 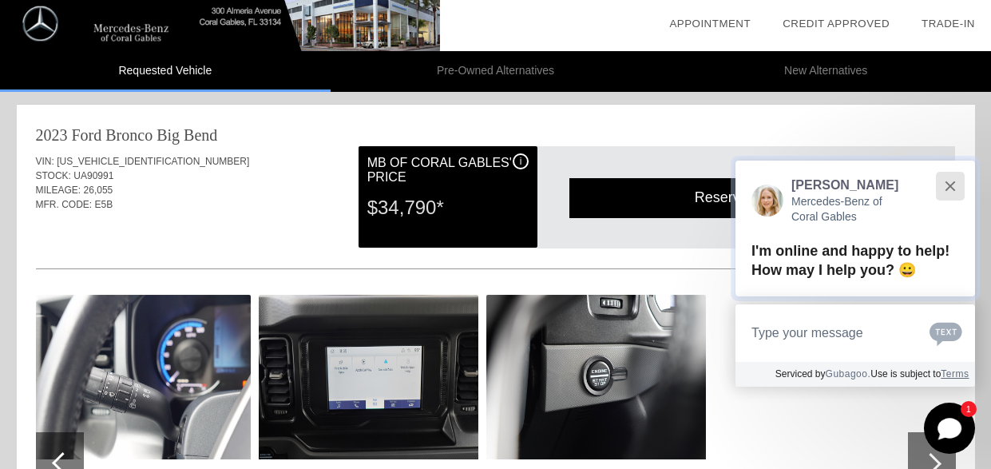 I want to click on span: MILEAGE:, so click(x=58, y=190).